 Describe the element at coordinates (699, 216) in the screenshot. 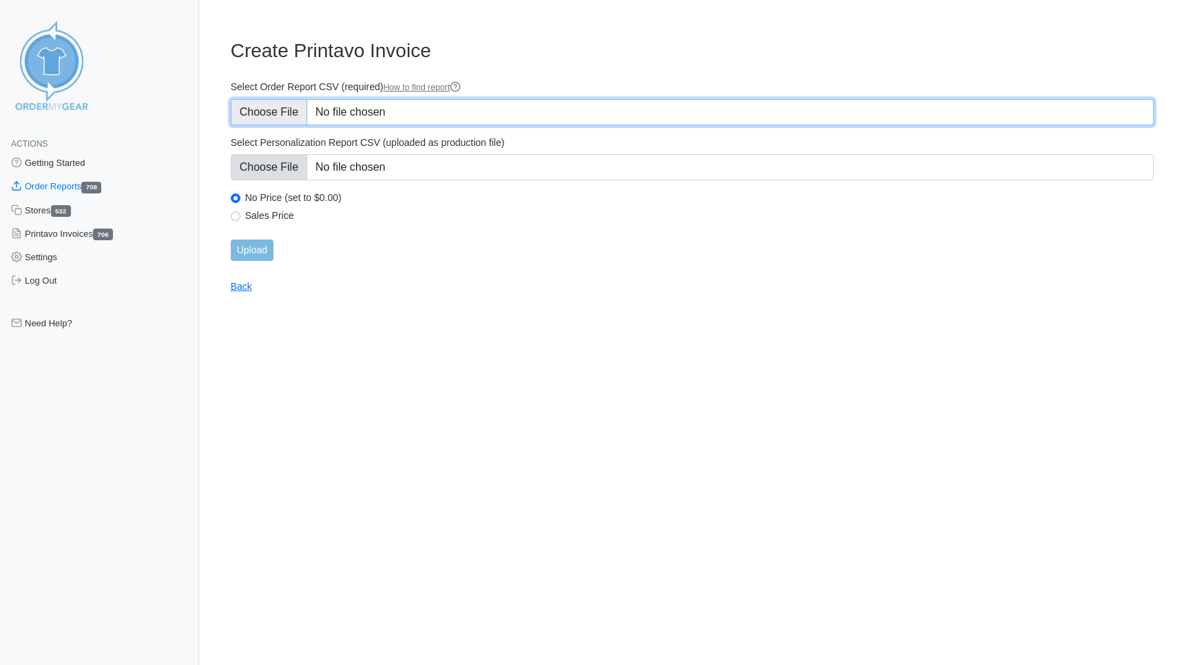

I see `label: Sales Price` at that location.